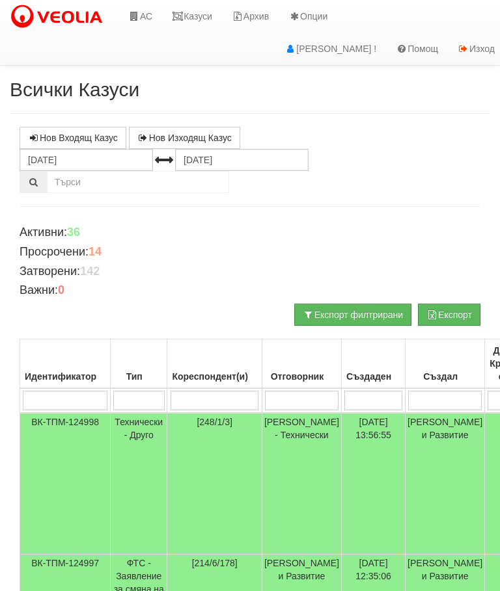  I want to click on th: Създаден: No sort applied, activate to apply an ascending sort, so click(373, 364).